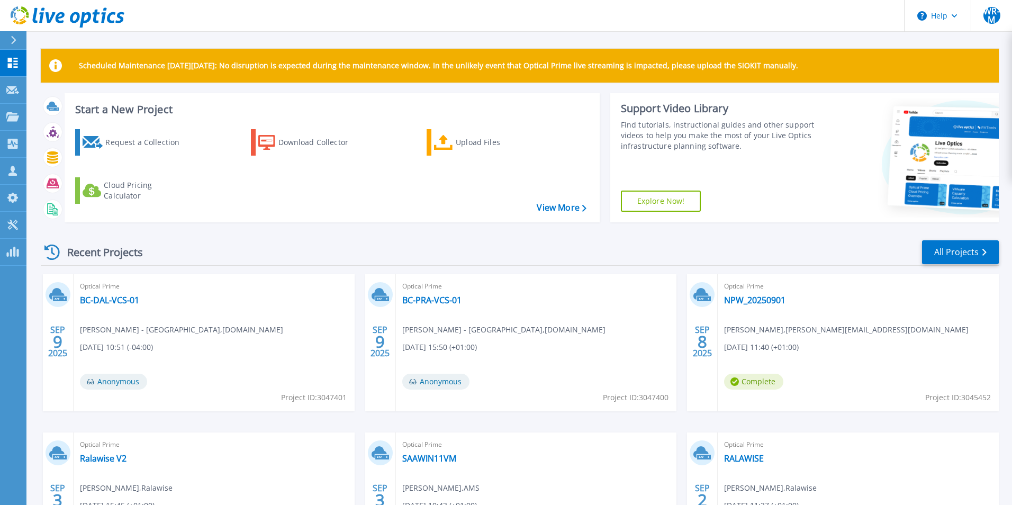 The width and height of the screenshot is (1012, 505). Describe the element at coordinates (134, 142) in the screenshot. I see `a: Request a Collection` at that location.